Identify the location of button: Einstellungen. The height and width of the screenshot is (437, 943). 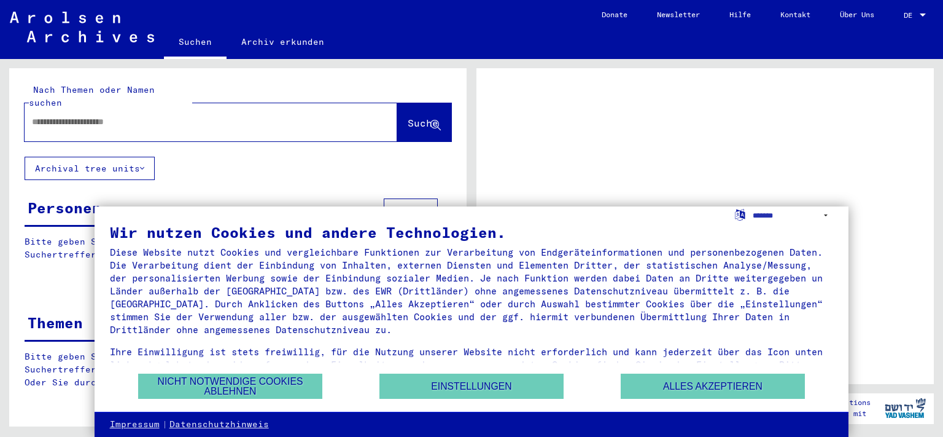
(472, 386).